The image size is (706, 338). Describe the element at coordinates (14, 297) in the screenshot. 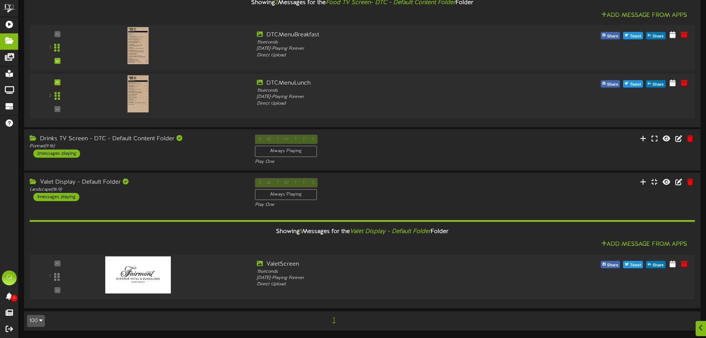

I see `span: 0` at that location.